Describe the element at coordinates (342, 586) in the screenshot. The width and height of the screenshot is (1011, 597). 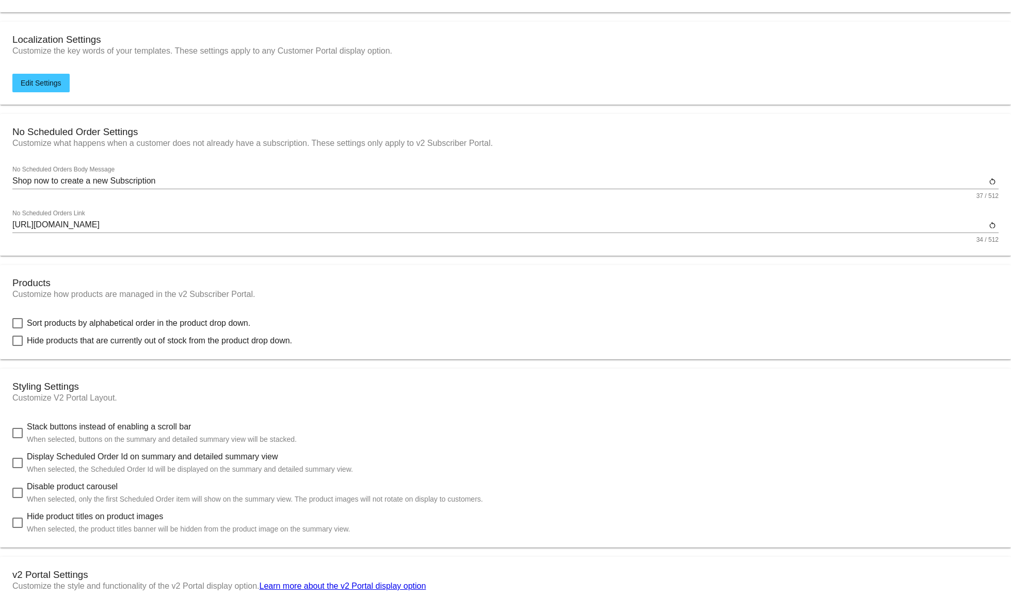
I see `a: Learn more about the v2 Portal display option` at that location.